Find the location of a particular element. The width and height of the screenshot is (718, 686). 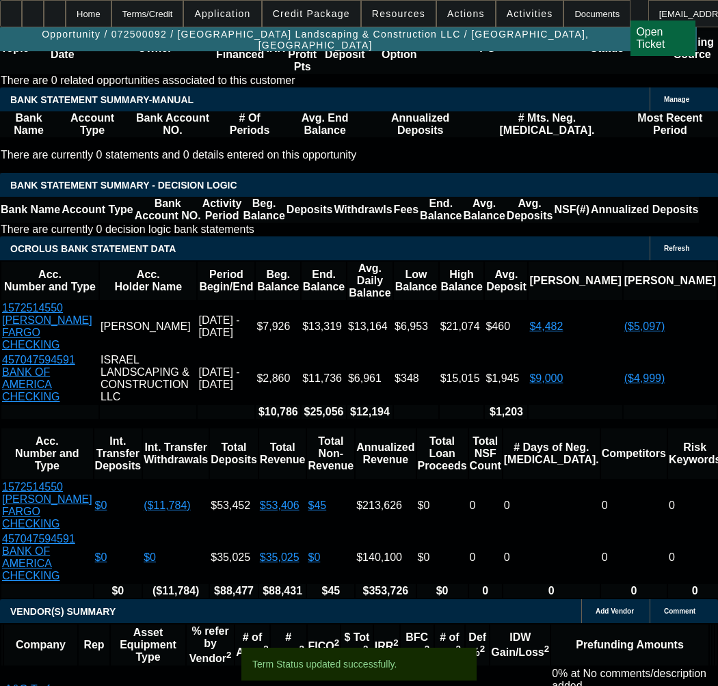

div: $213,626 is located at coordinates (385, 506).